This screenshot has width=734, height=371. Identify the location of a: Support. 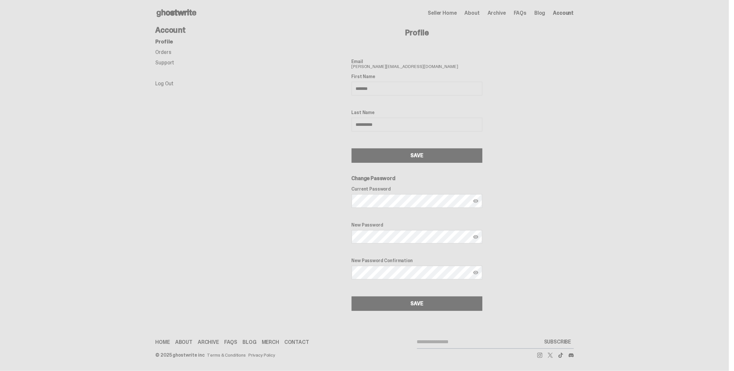
(165, 62).